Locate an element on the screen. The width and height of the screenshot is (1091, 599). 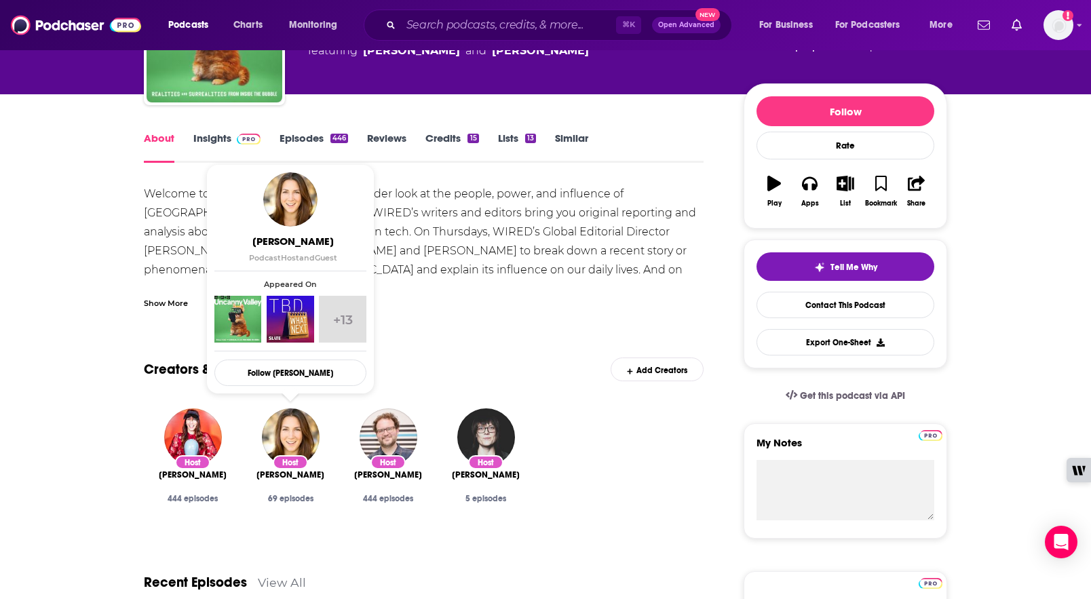
div: Search podcasts, credits, & more... is located at coordinates (560, 25).